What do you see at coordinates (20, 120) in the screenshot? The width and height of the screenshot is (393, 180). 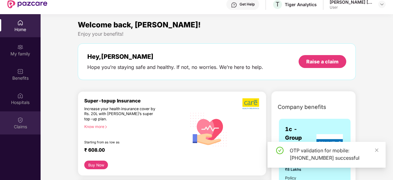 I see `img: svg+xml;base64,PHN2ZyBpZD0iQ2xhaW0iIHhtbG5zPSJodHRwOi8vd3d3LnczLm9yZy8yMDAwL3N2ZyIgd2lkdGg9IjIwIi...` at bounding box center [20, 120].